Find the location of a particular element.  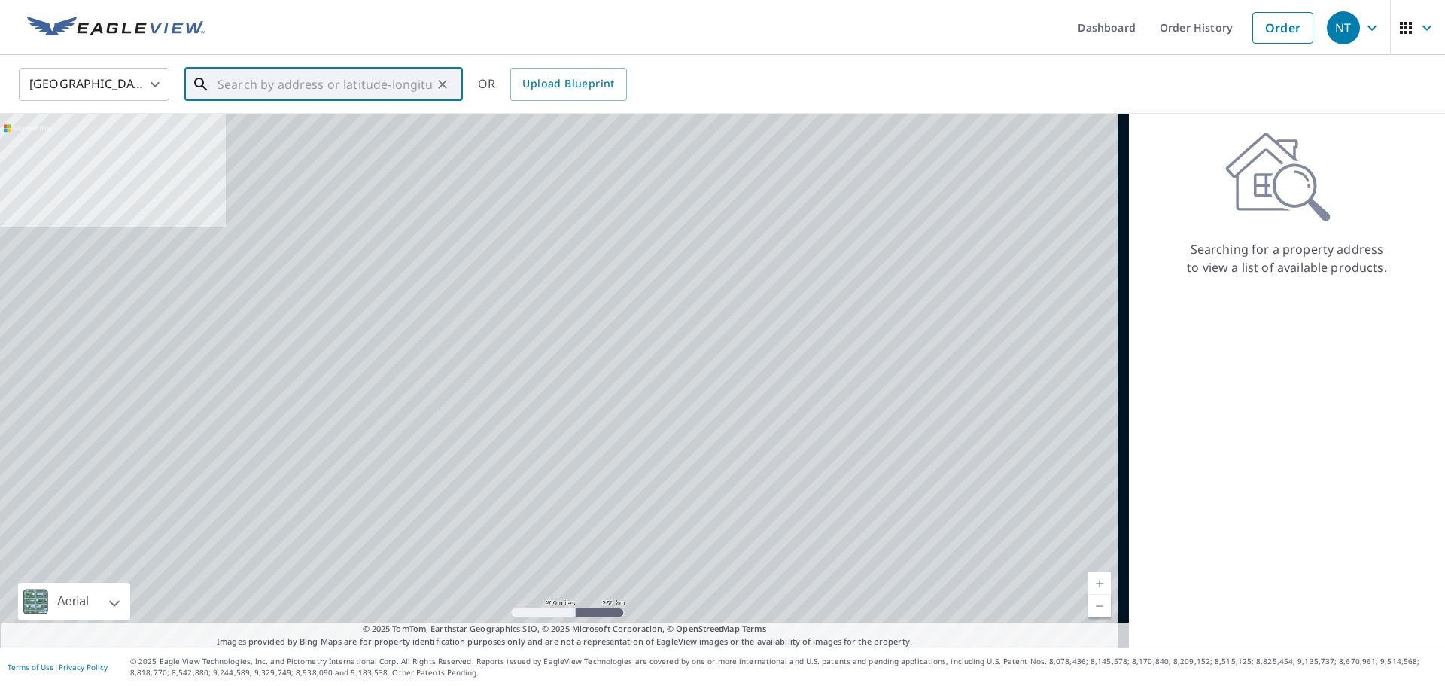

a: Upload Blueprint is located at coordinates (568, 84).